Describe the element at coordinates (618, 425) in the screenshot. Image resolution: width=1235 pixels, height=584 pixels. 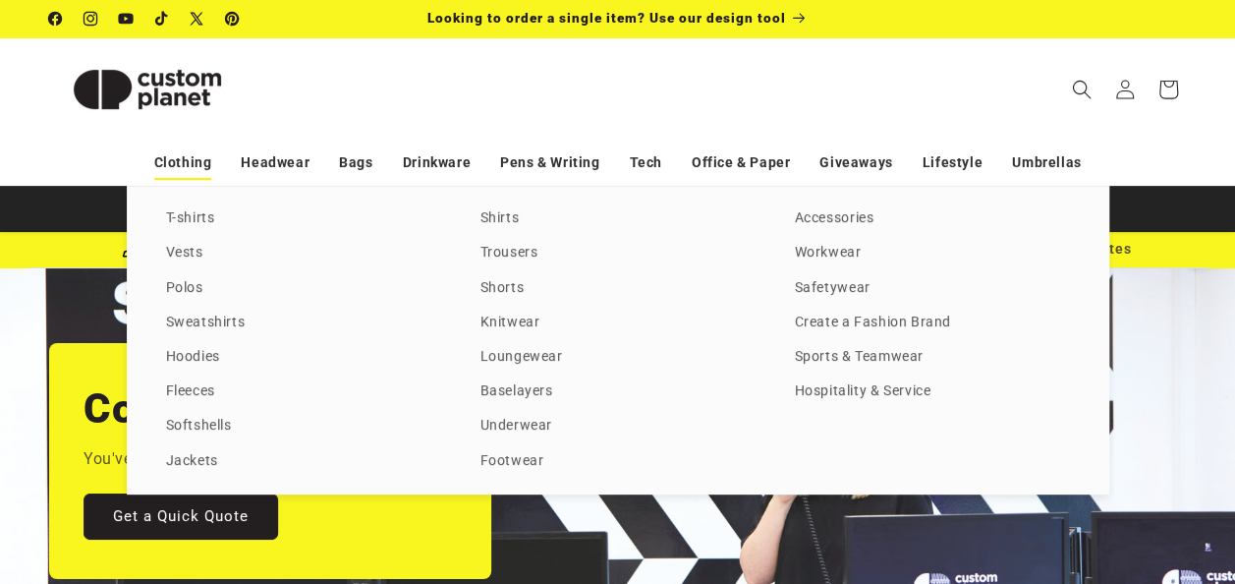
I see `a: Underwear` at that location.